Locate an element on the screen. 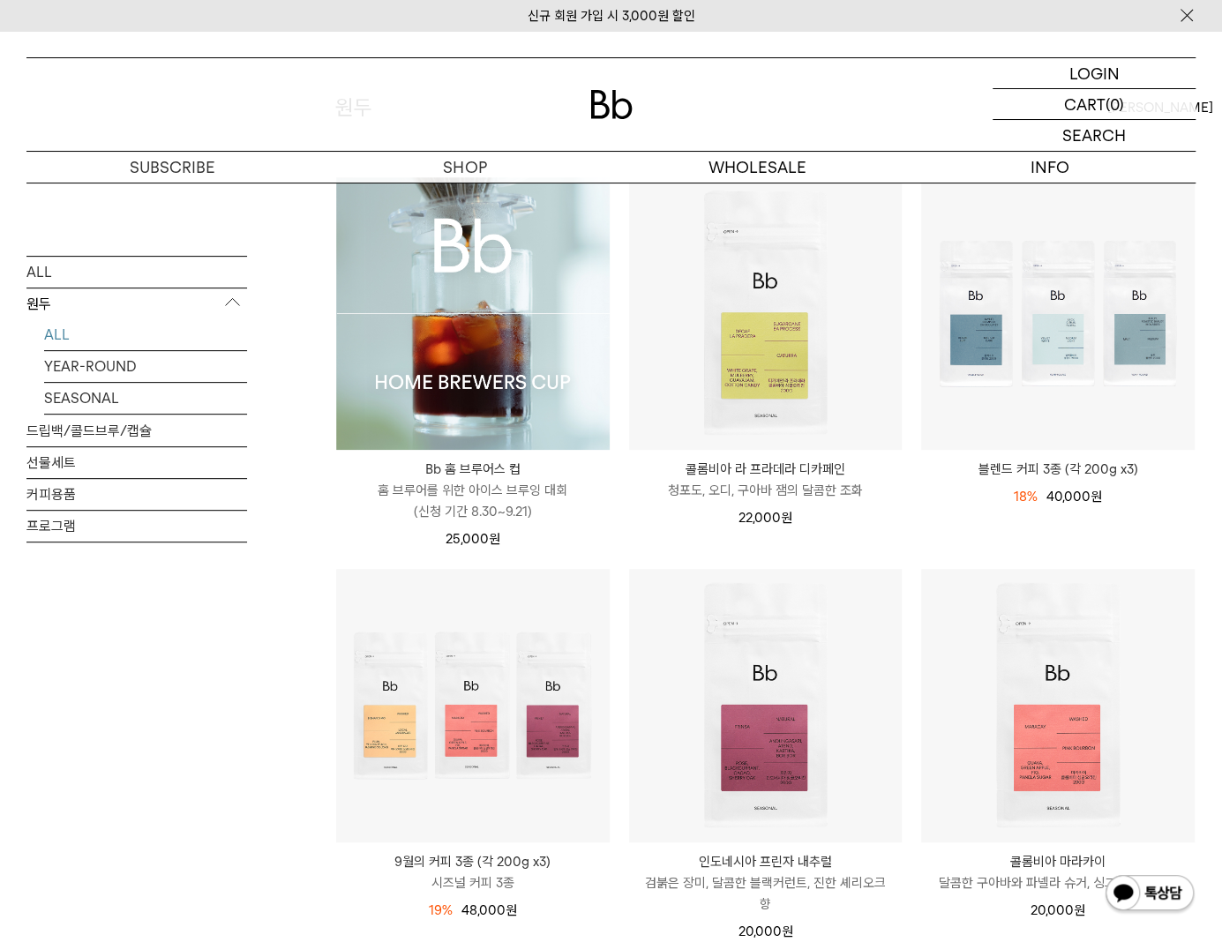  span: 48,000 is located at coordinates (489, 910).